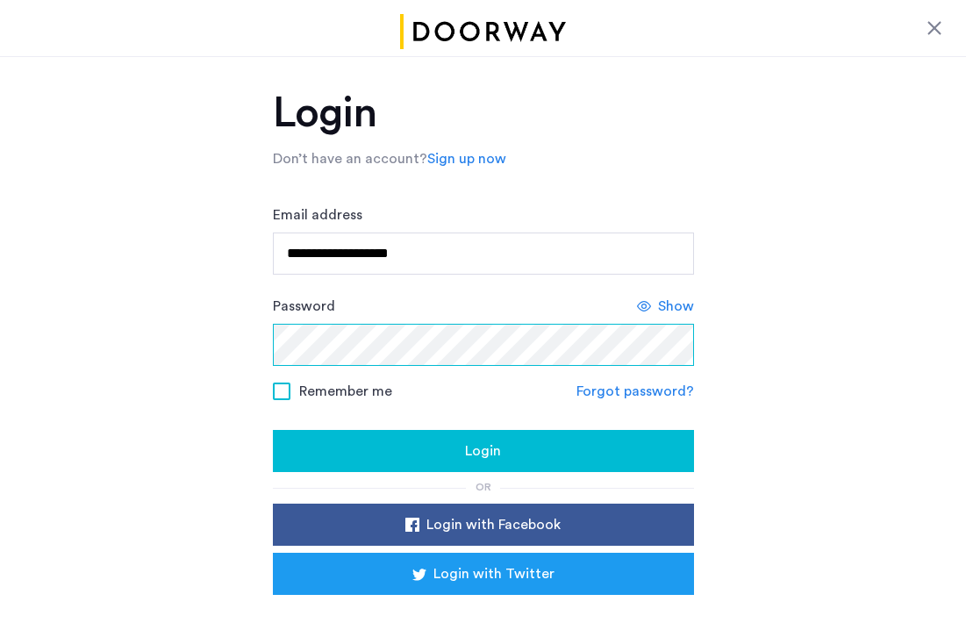 Image resolution: width=966 pixels, height=630 pixels. What do you see at coordinates (346, 392) in the screenshot?
I see `span: Remember me` at bounding box center [346, 392].